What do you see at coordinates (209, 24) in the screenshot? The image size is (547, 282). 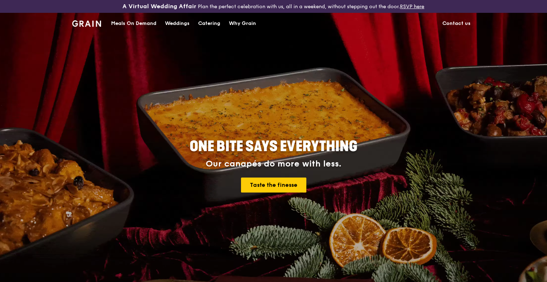 I see `div: Catering` at bounding box center [209, 24].